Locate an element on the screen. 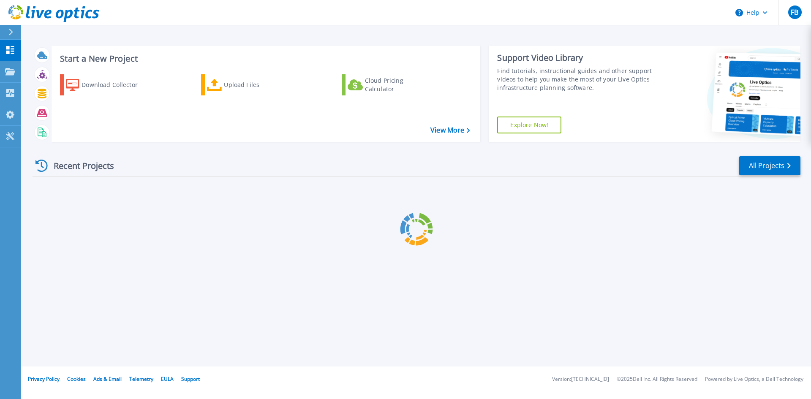  div: Download Collector is located at coordinates (115, 85).